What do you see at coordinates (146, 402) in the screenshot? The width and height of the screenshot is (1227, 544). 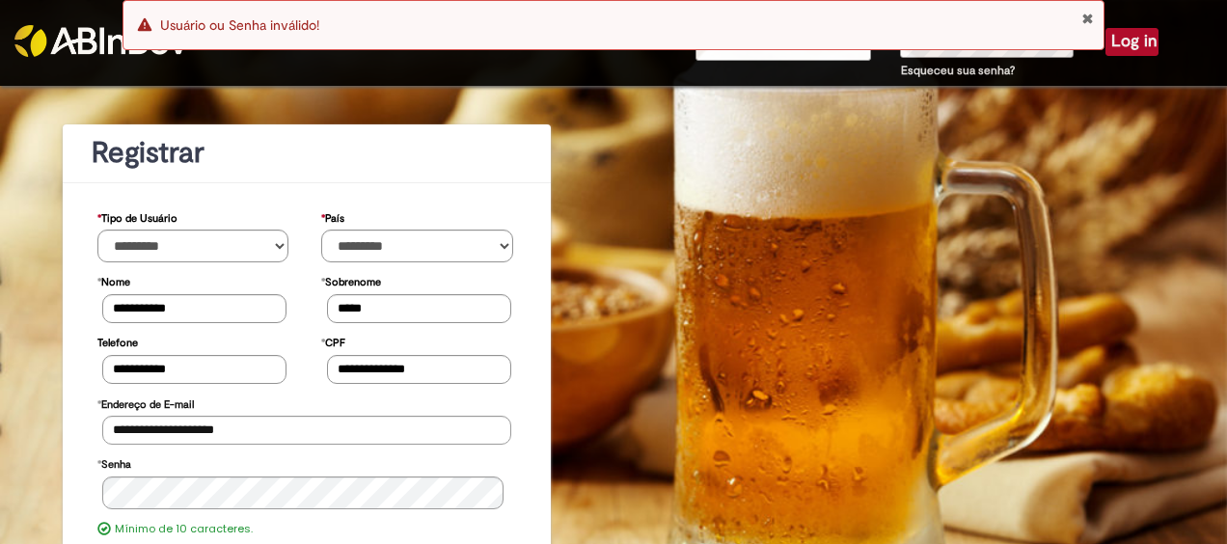 I see `label: Endereço de E-mail` at bounding box center [146, 402].